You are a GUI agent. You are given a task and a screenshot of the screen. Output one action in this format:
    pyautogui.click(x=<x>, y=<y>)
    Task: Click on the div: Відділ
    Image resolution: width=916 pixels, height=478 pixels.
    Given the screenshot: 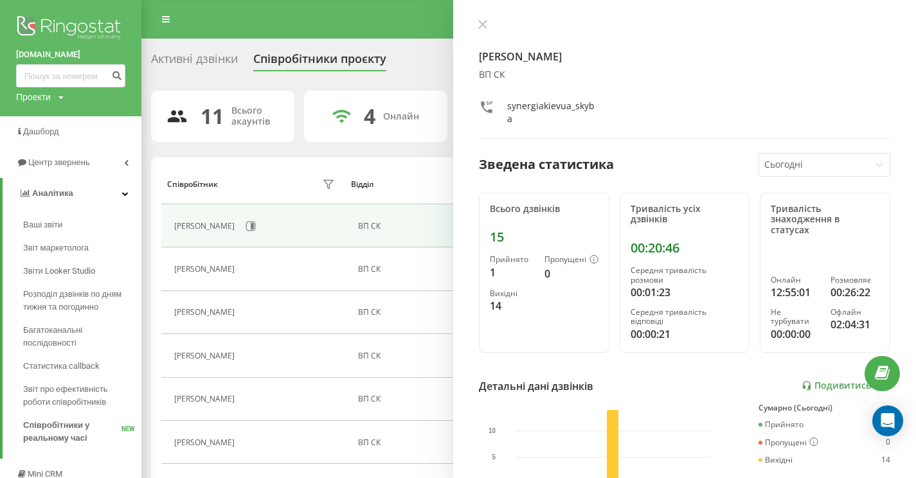 What is the action you would take?
    pyautogui.click(x=362, y=184)
    